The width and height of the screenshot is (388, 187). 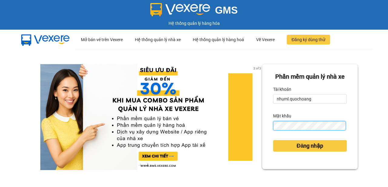 What do you see at coordinates (282, 116) in the screenshot?
I see `label: Mật khẩu` at bounding box center [282, 116].